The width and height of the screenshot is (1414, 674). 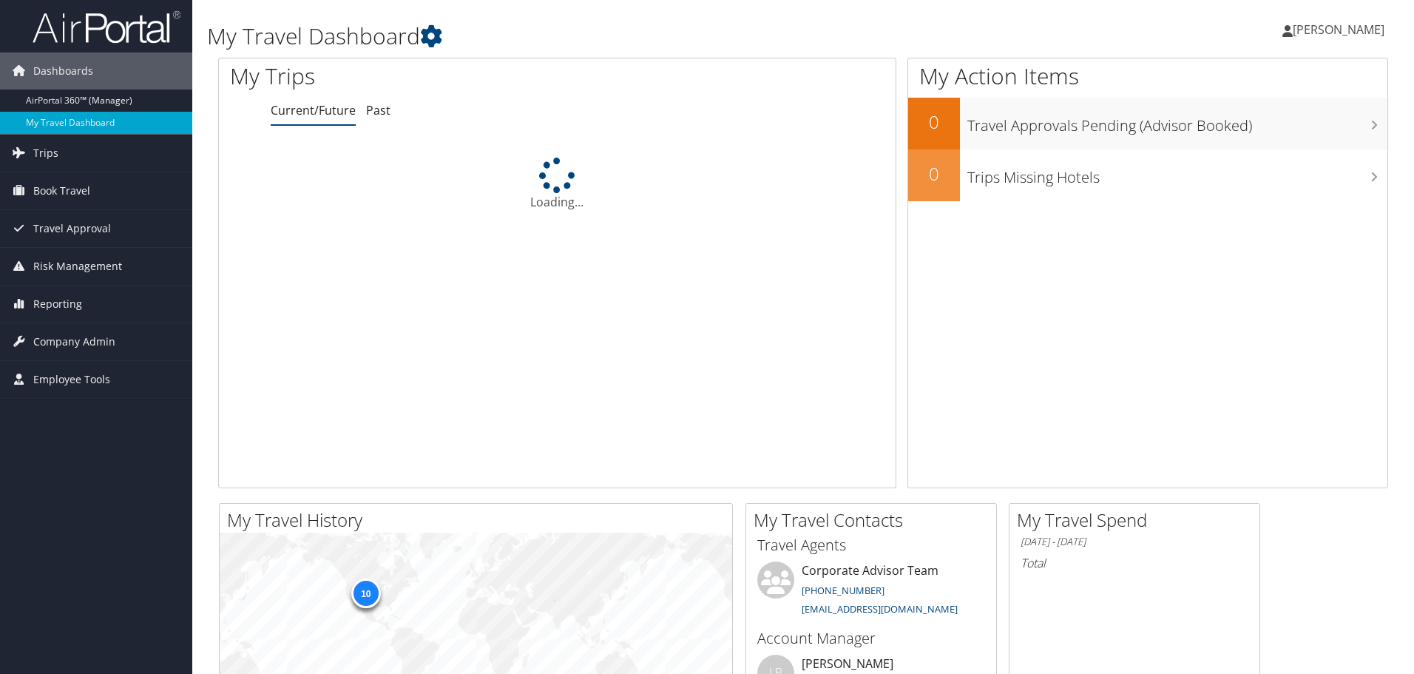 What do you see at coordinates (604, 36) in the screenshot?
I see `h1: My Travel Dashboard` at bounding box center [604, 36].